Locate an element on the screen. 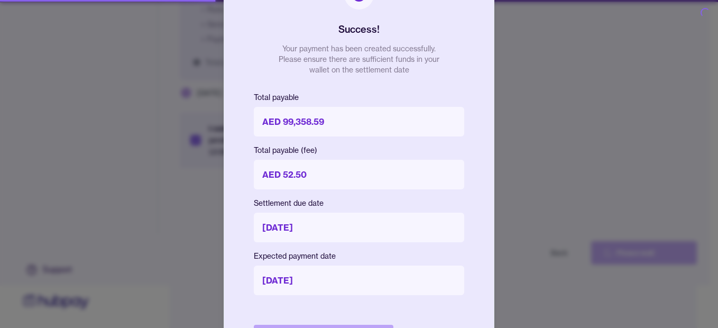 The height and width of the screenshot is (328, 718). p: Your payment has been created successfully. Please ensure there are sufficient funds in your wall... is located at coordinates (359, 59).